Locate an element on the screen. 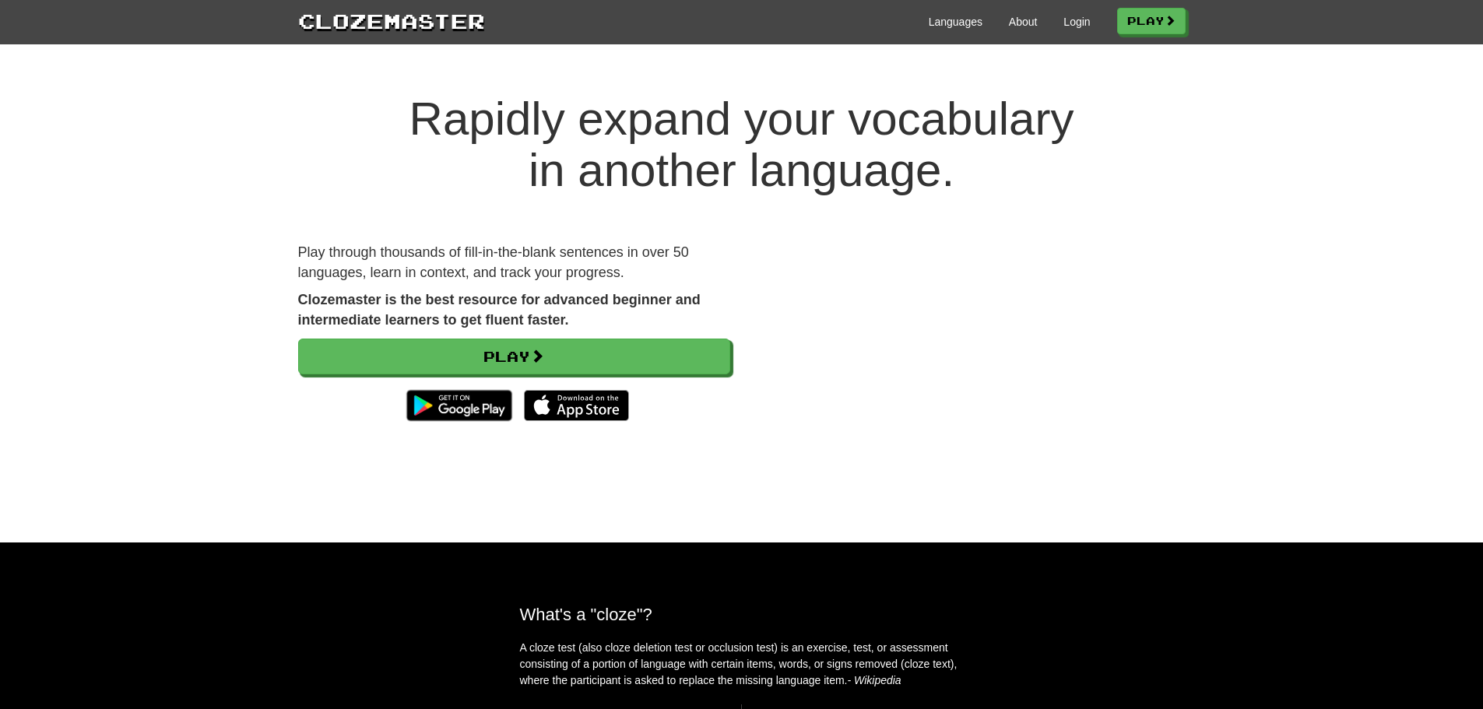 This screenshot has height=709, width=1483. p: A cloze test (also cloze deletion test or occlusion test) is an exercise, test, or assessment con... is located at coordinates (742, 664).